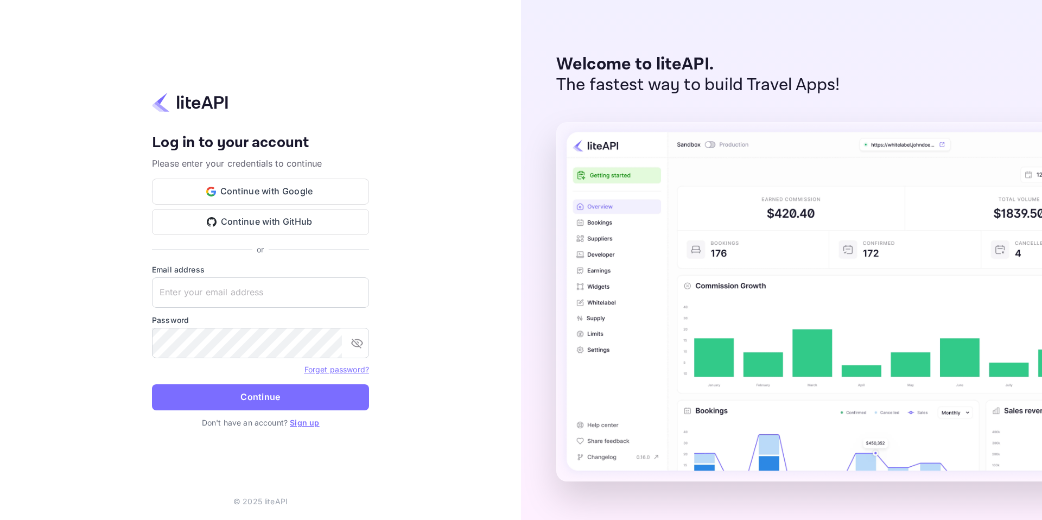 This screenshot has height=520, width=1042. I want to click on p: Don't have an account?, so click(261, 422).